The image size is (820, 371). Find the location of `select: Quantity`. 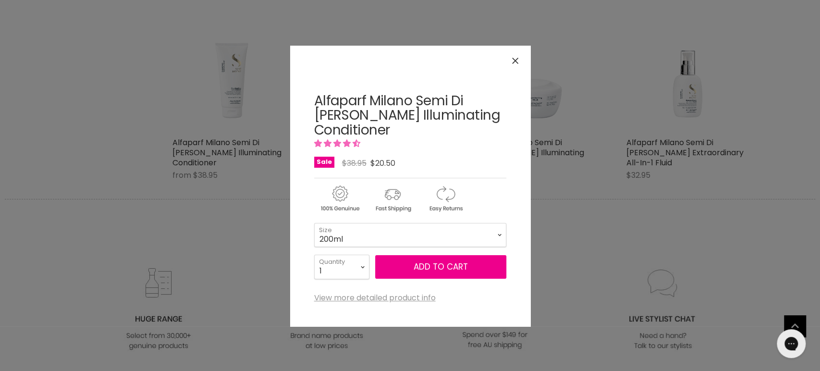

select: Quantity is located at coordinates (341, 266).